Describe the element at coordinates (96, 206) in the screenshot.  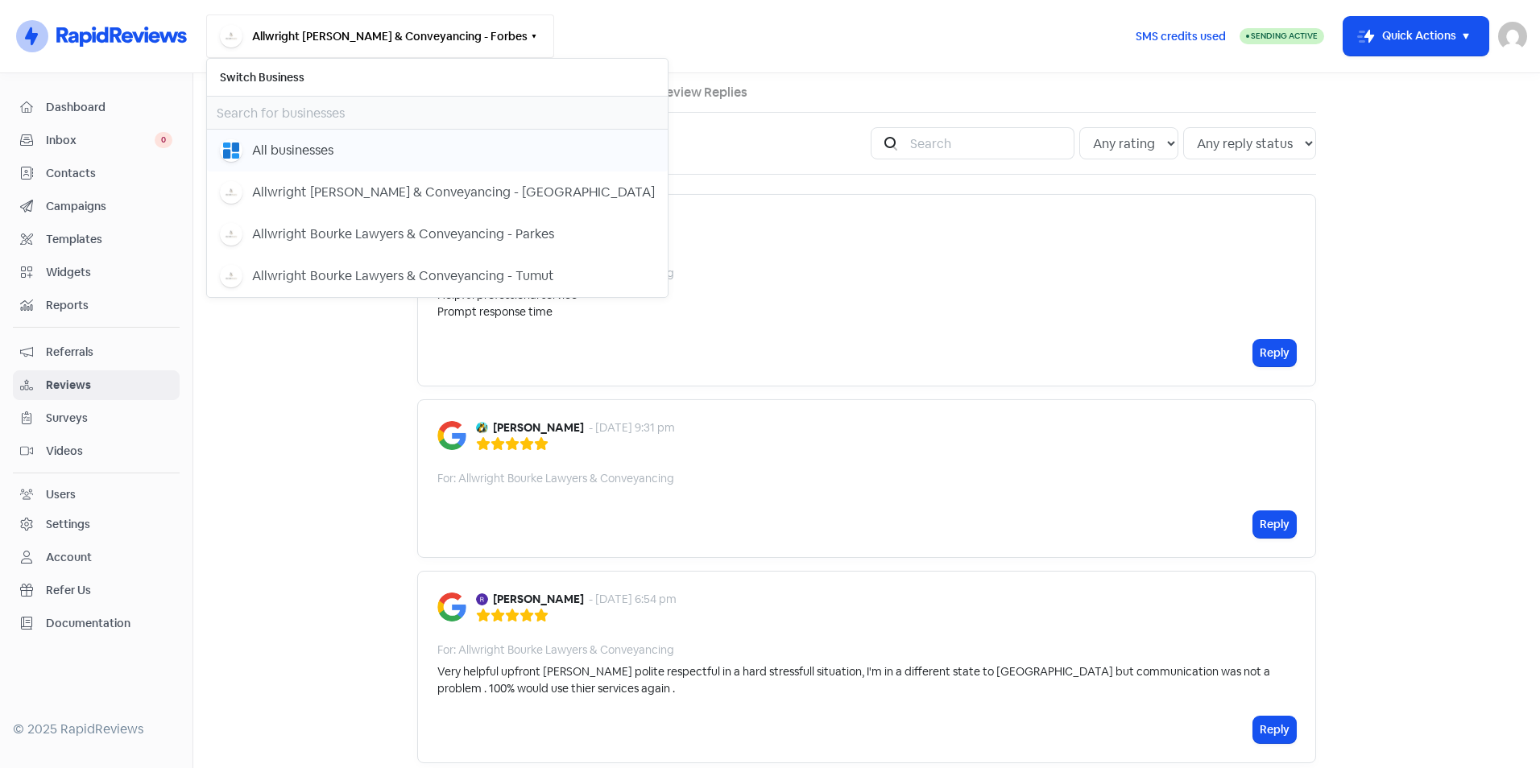
I see `a: Campaigns` at that location.